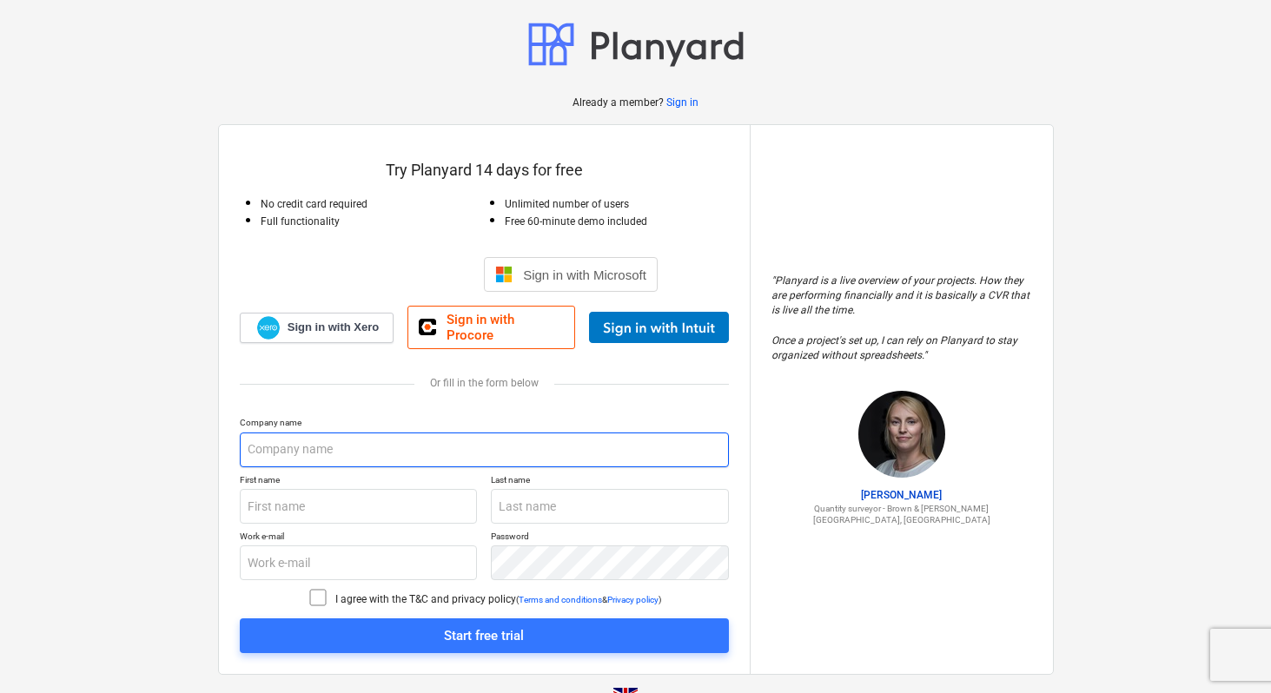 The image size is (1271, 693). I want to click on a: Sign in with Xero, so click(317, 328).